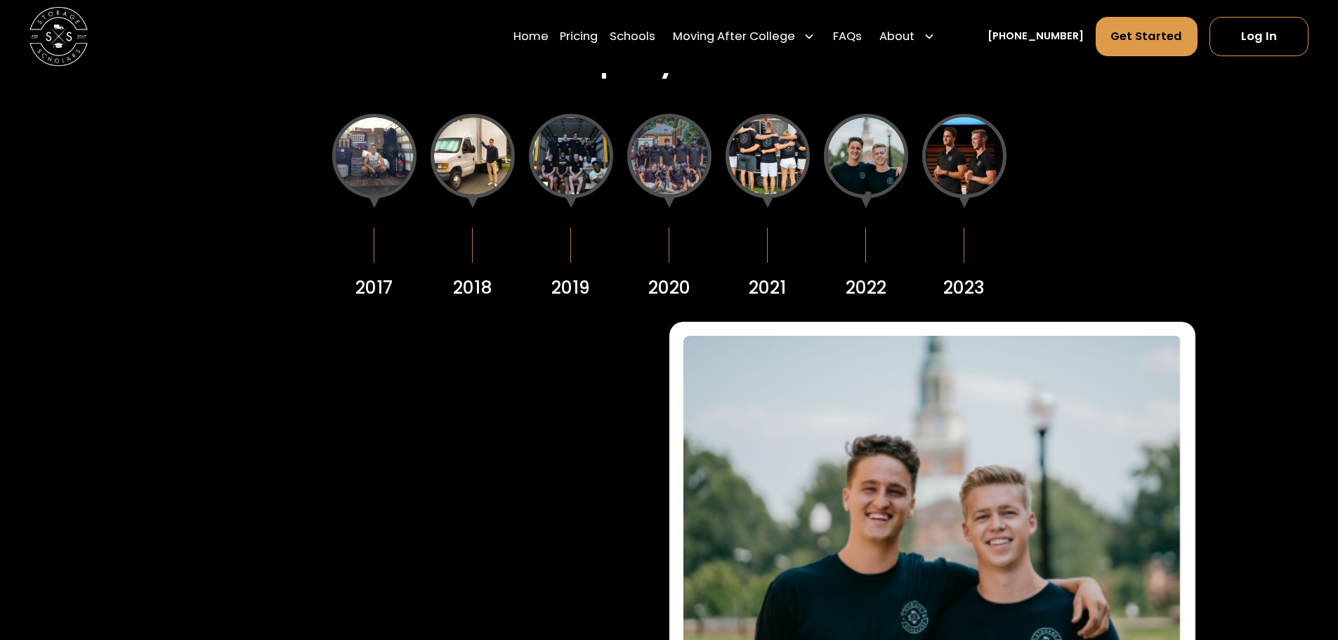 The image size is (1338, 640). Describe the element at coordinates (669, 287) in the screenshot. I see `div: 2020` at that location.